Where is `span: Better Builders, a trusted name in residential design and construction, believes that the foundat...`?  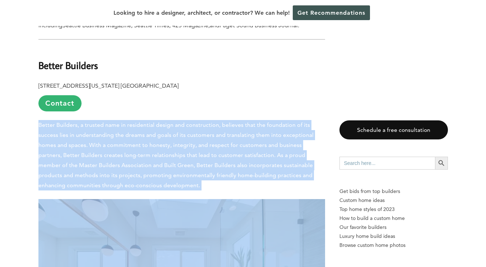
span: Better Builders, a trusted name in residential design and construction, believes that the foundat... is located at coordinates (176, 155).